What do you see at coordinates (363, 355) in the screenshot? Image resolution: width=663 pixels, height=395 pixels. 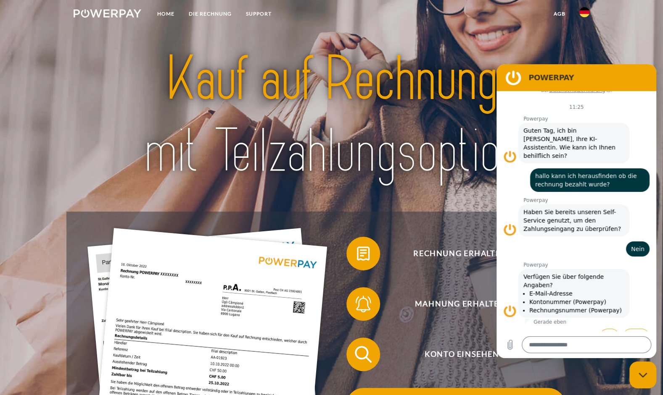 I see `img: qb_search.svg` at bounding box center [363, 355].